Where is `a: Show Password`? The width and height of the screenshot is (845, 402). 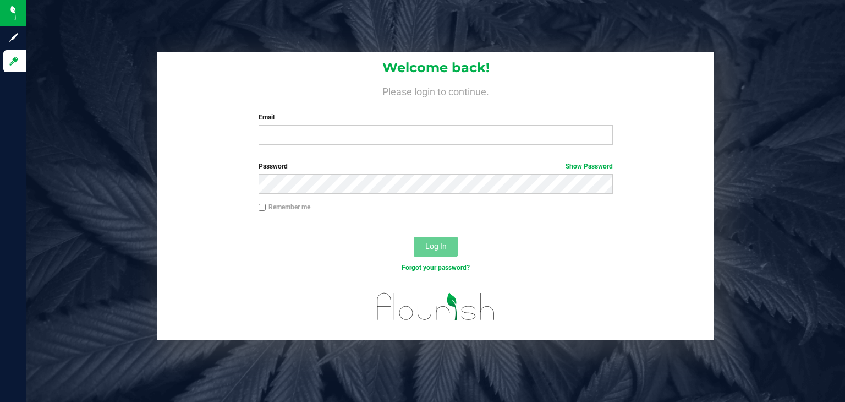 a: Show Password is located at coordinates (590, 166).